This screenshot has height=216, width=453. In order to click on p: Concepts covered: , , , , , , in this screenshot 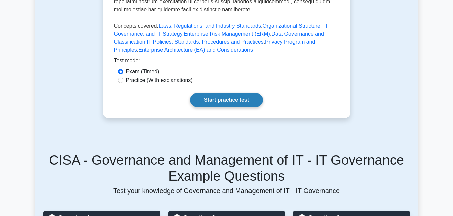, I will do `click(227, 39)`.